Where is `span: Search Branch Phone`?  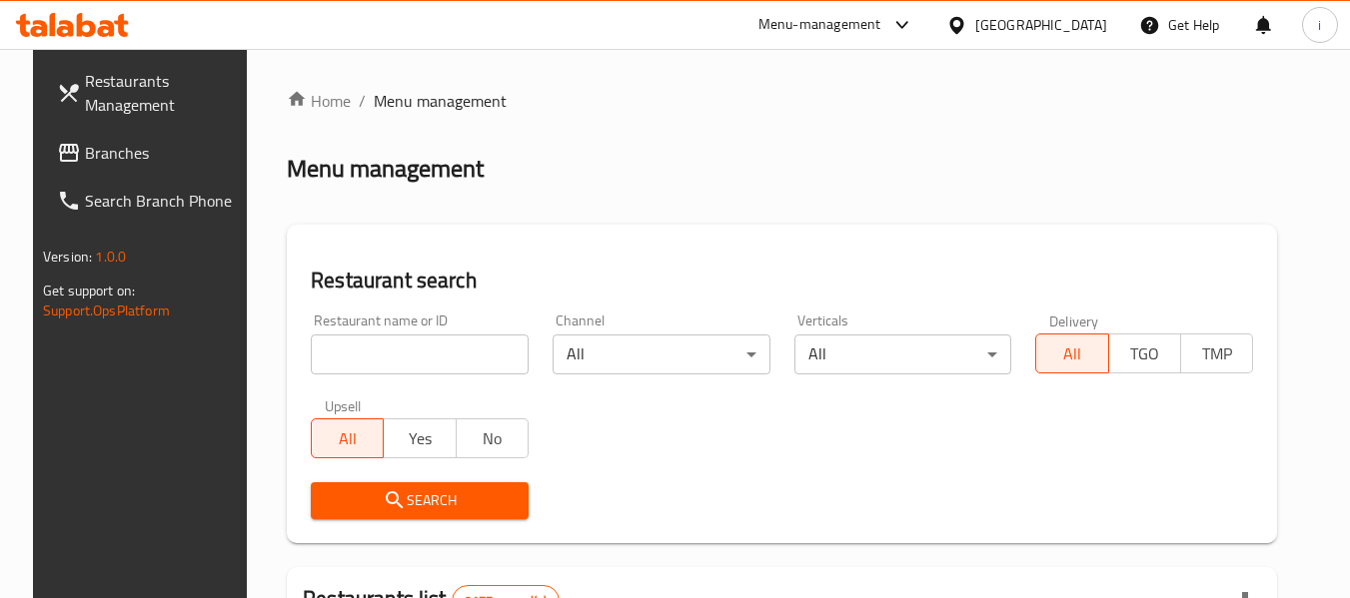
span: Search Branch Phone is located at coordinates (164, 201).